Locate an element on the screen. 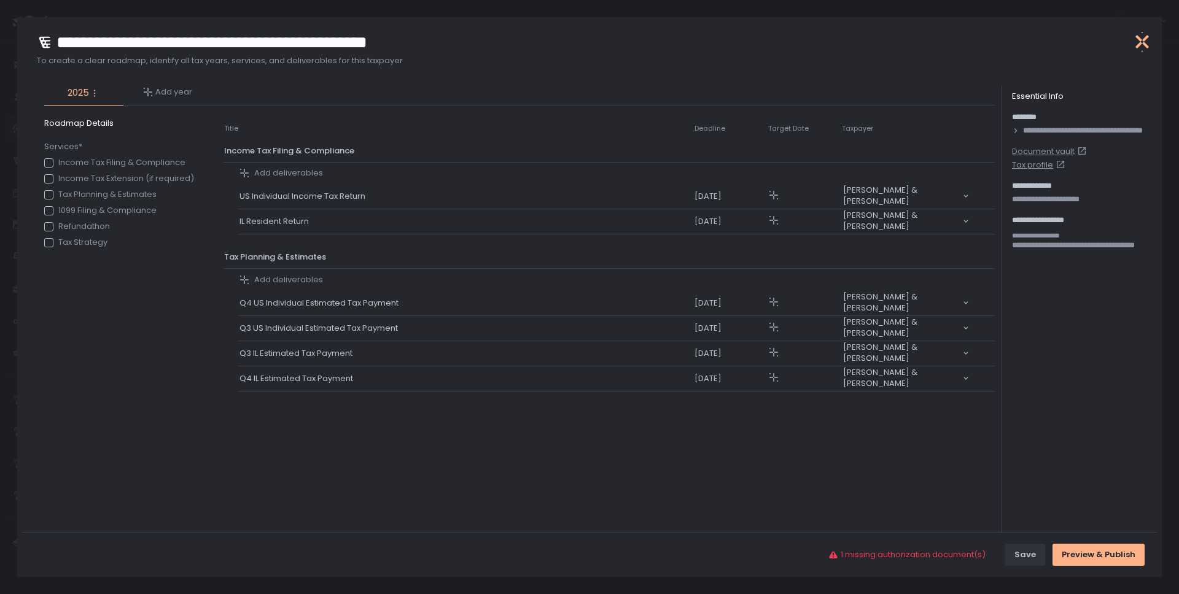  span: 1 missing authorization document(s) is located at coordinates (913, 555).